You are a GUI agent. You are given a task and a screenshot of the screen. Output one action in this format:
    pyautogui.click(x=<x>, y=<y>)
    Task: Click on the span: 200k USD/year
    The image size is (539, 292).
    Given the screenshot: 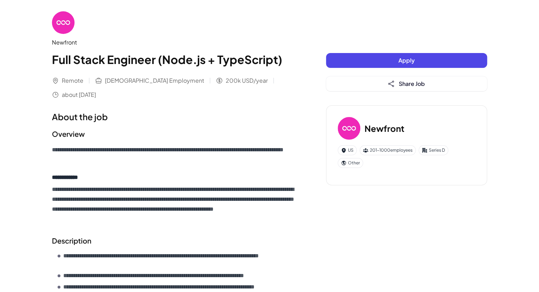 What is the action you would take?
    pyautogui.click(x=247, y=81)
    